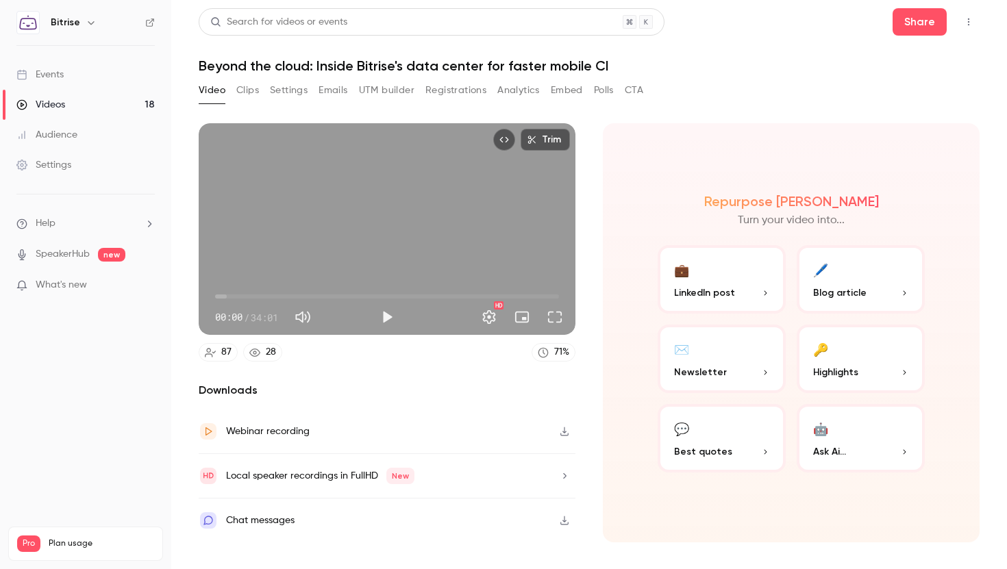 This screenshot has width=1007, height=569. Describe the element at coordinates (554, 352) in the screenshot. I see `a: 71%` at that location.